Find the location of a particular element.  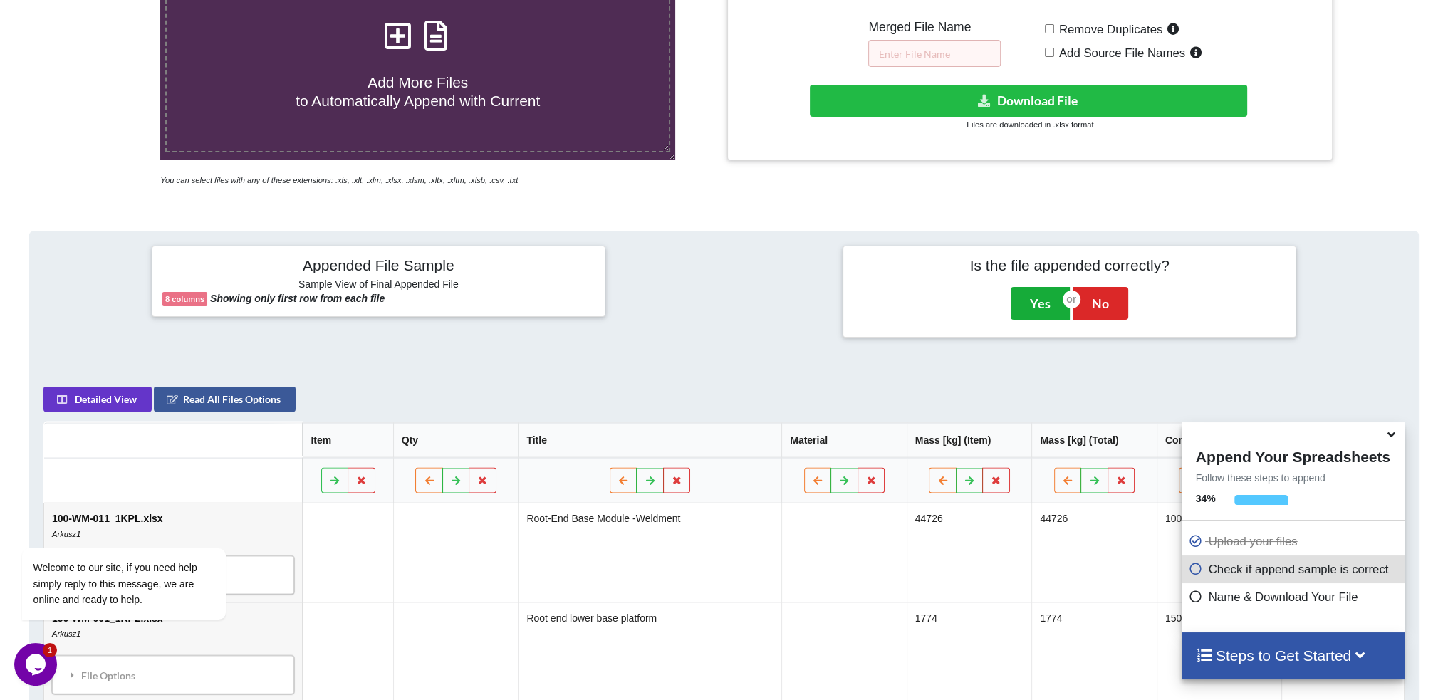

span: Add More Files to Automatically Append with Current is located at coordinates (417, 91).